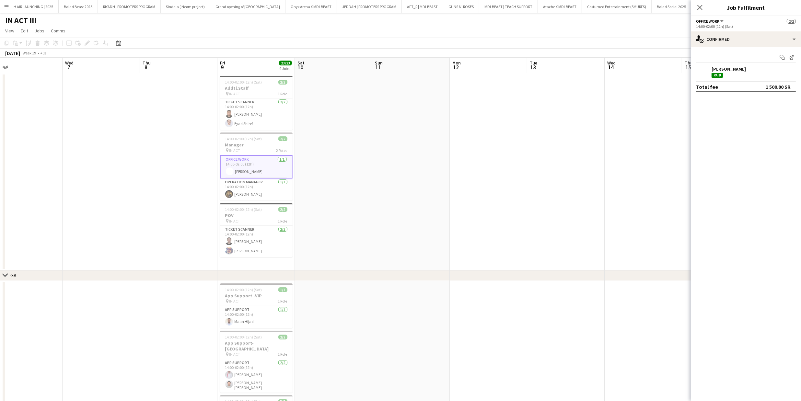 Image resolution: width=801 pixels, height=401 pixels. I want to click on a: Comms, so click(58, 31).